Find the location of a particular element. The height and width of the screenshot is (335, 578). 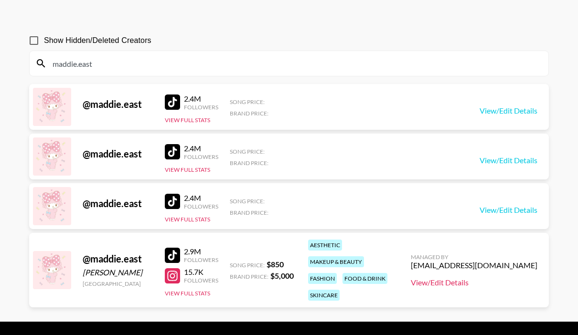

div: skincare is located at coordinates (324, 295).